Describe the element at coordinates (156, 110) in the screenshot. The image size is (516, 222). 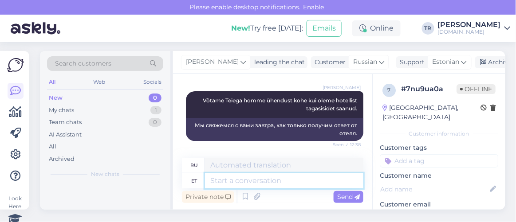
I see `div: 1` at that location.